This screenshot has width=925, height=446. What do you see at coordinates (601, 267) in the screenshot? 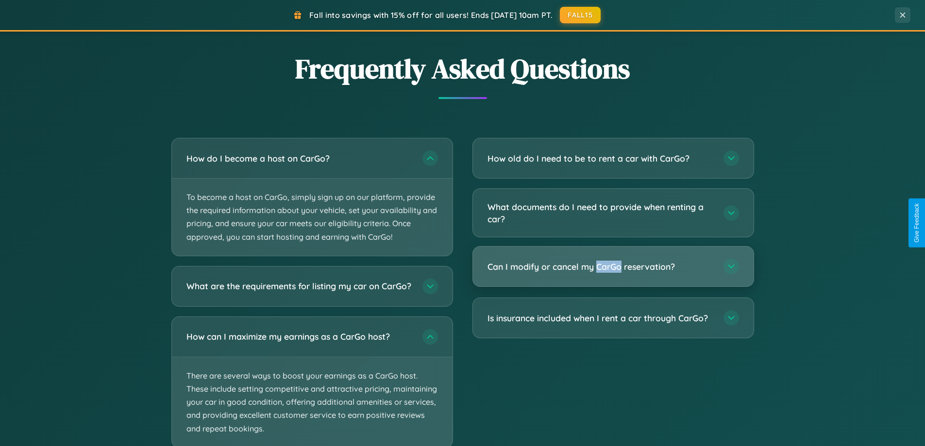
I see `h3: Can I modify or cancel my CarGo reservation?` at bounding box center [601, 267].